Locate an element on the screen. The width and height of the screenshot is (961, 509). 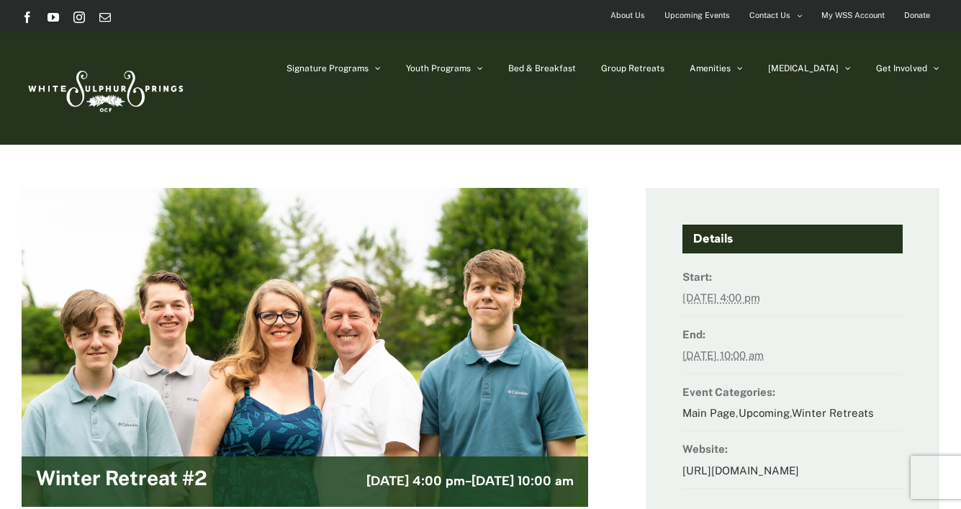
span: Contact Us is located at coordinates (769, 15).